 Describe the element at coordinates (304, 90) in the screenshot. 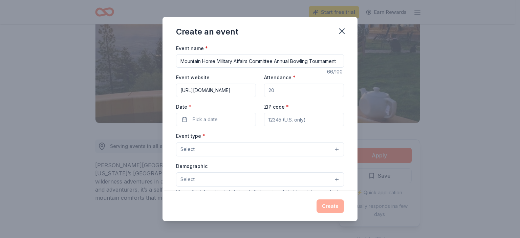

I see `input: 20` at that location.